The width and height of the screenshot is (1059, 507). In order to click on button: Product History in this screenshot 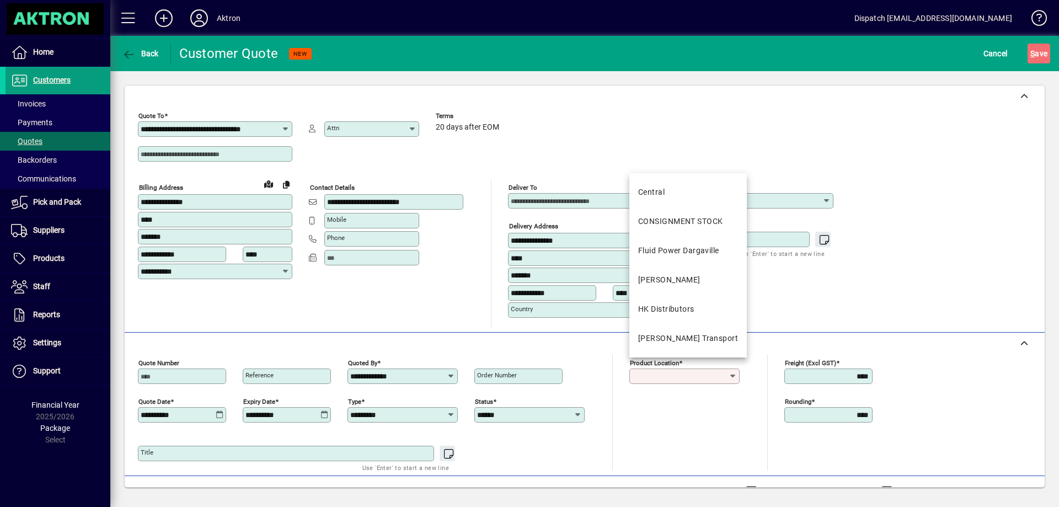, I will do `click(694, 491)`.